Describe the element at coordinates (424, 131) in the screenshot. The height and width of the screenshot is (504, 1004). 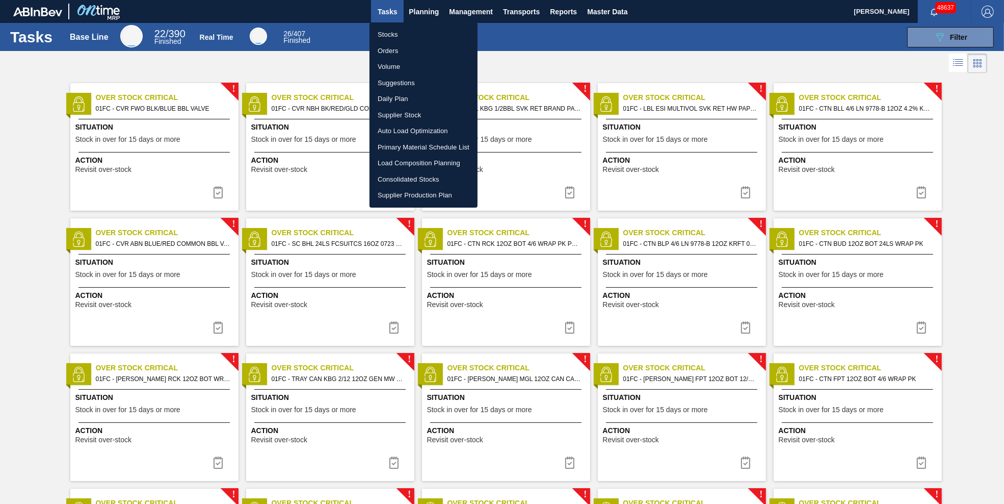
I see `a: Auto Load Optimization` at that location.